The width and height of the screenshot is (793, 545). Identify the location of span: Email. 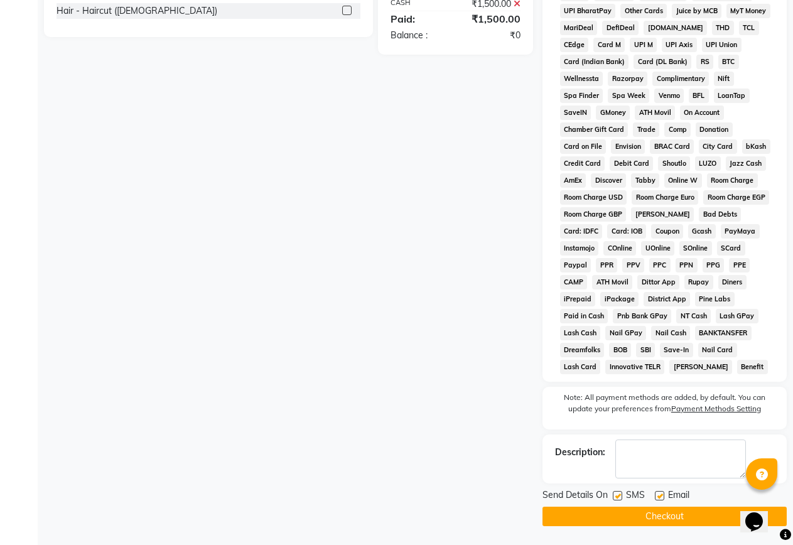
(679, 496).